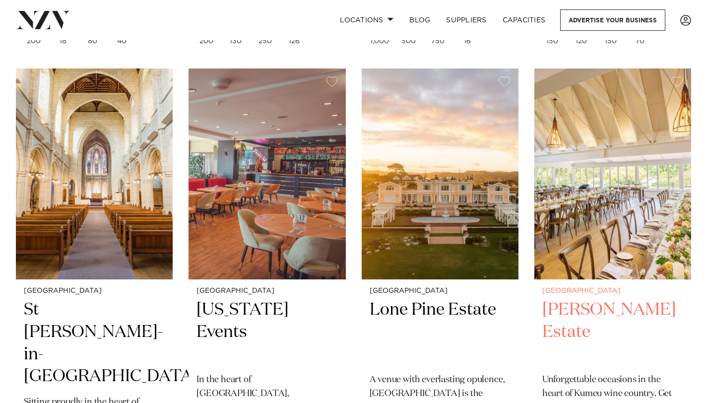  What do you see at coordinates (524, 20) in the screenshot?
I see `a: Capacities` at bounding box center [524, 20].